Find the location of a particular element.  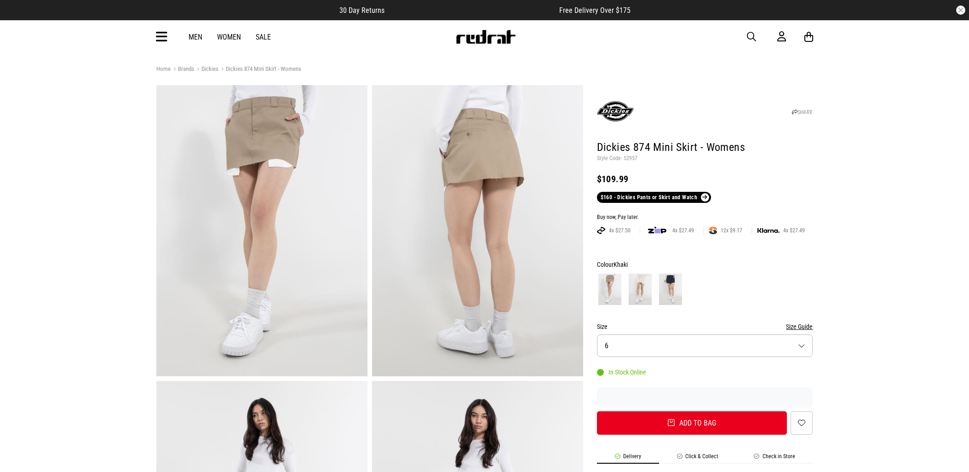

img: Dark Navy is located at coordinates (670, 289).